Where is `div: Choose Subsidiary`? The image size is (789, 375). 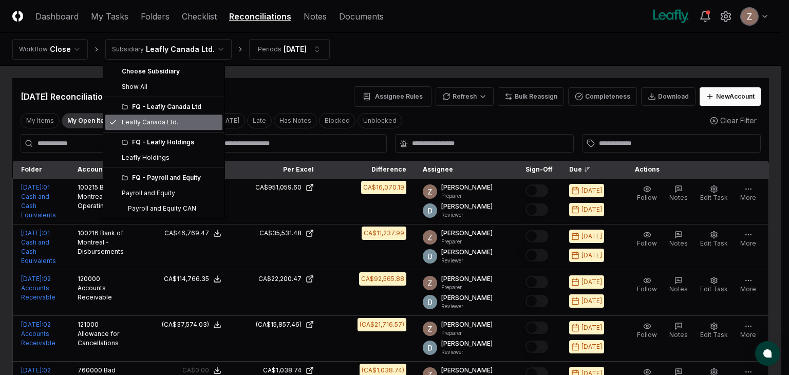
div: Choose Subsidiary is located at coordinates (164, 71).